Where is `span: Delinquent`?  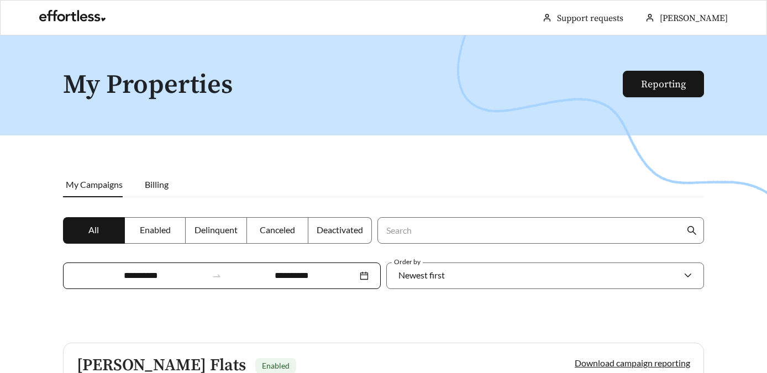
span: Delinquent is located at coordinates (216, 229).